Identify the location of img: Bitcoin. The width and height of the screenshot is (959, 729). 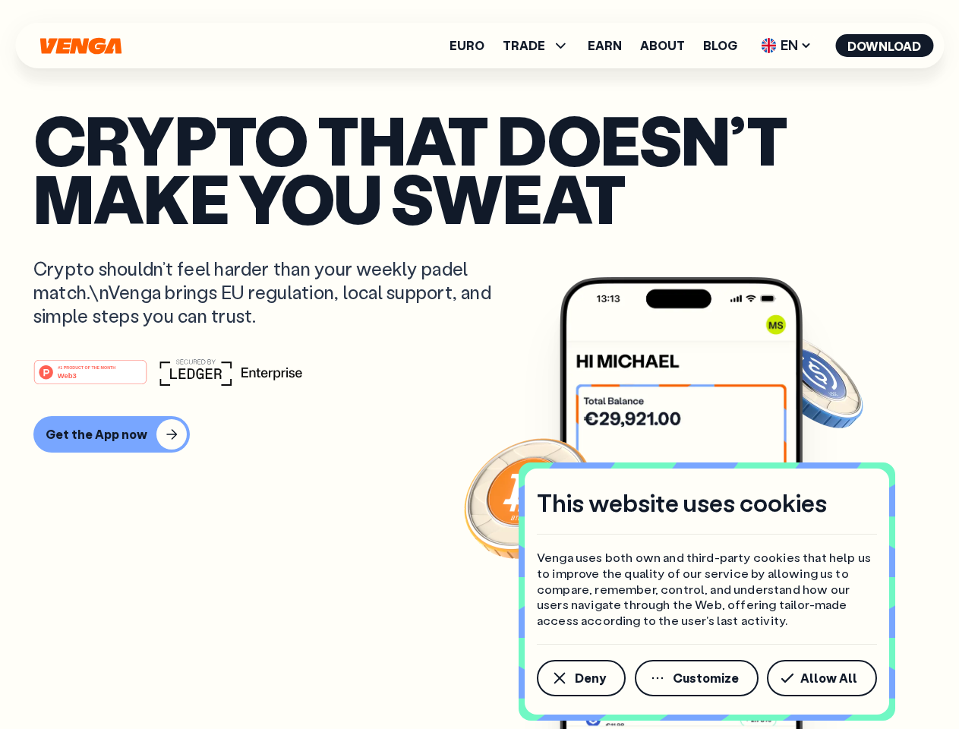
(529, 497).